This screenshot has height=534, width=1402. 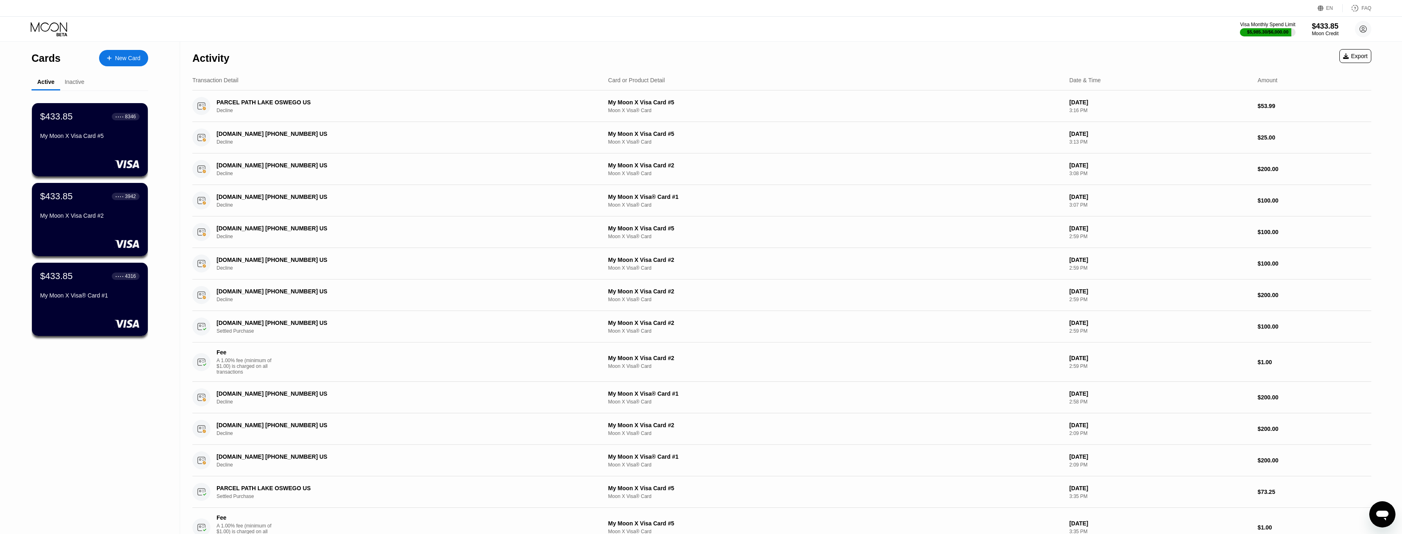 What do you see at coordinates (130, 117) in the screenshot?
I see `div: 8346` at bounding box center [130, 117].